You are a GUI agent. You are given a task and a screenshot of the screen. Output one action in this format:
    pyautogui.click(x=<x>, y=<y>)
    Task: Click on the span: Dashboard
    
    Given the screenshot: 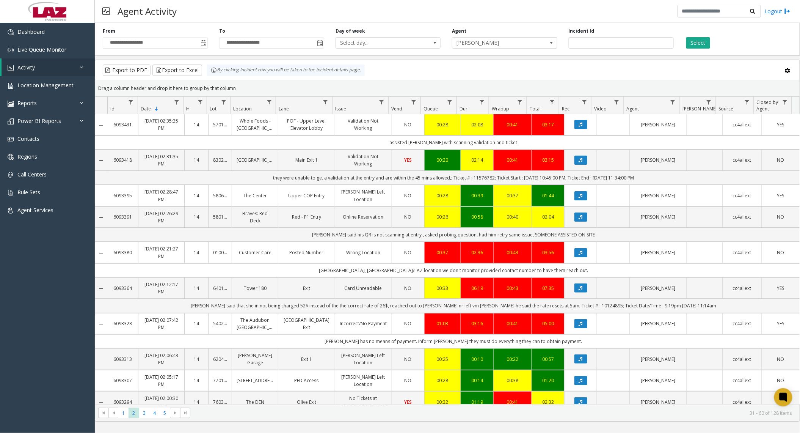 What is the action you would take?
    pyautogui.click(x=31, y=31)
    